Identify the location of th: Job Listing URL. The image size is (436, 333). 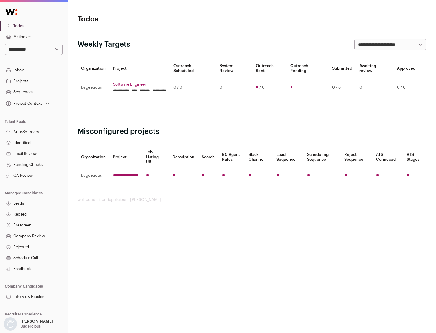
(156, 157).